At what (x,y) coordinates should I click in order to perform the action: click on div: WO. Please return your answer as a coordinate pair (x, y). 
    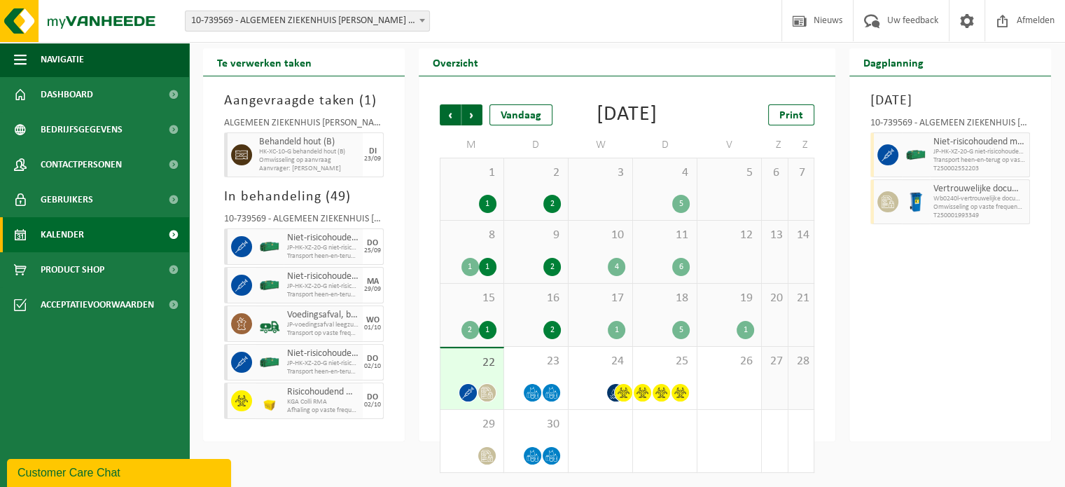
    Looking at the image, I should click on (372, 320).